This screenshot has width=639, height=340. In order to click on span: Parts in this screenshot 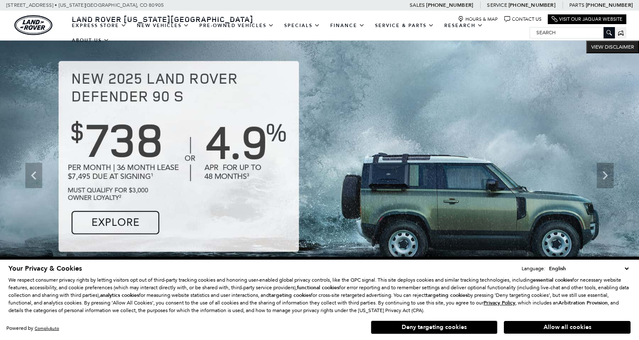, I will do `click(577, 5)`.